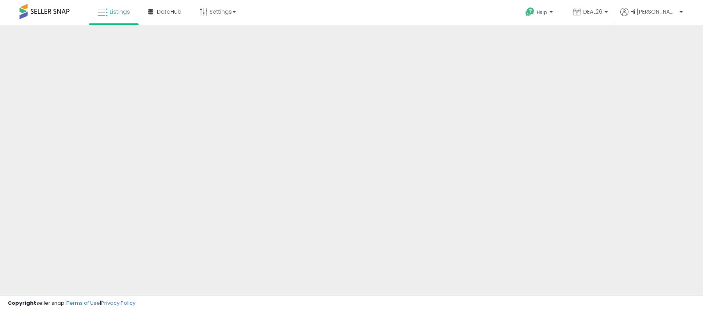  Describe the element at coordinates (83, 303) in the screenshot. I see `a: Terms of Use` at that location.